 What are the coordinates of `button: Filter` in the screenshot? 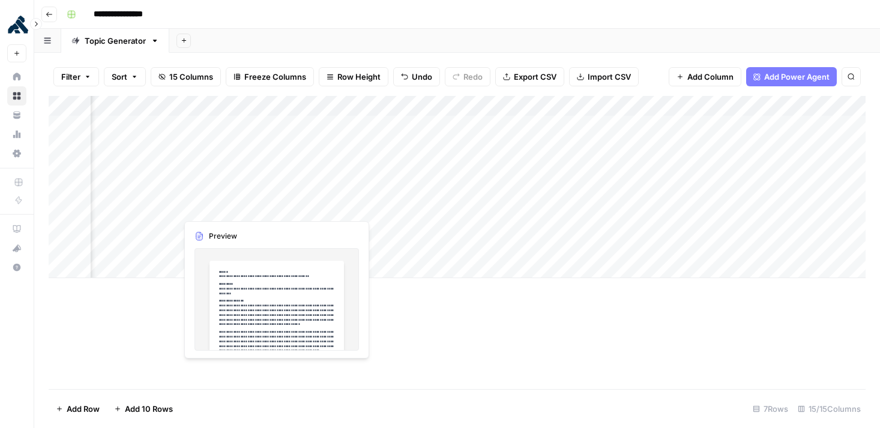 It's located at (76, 77).